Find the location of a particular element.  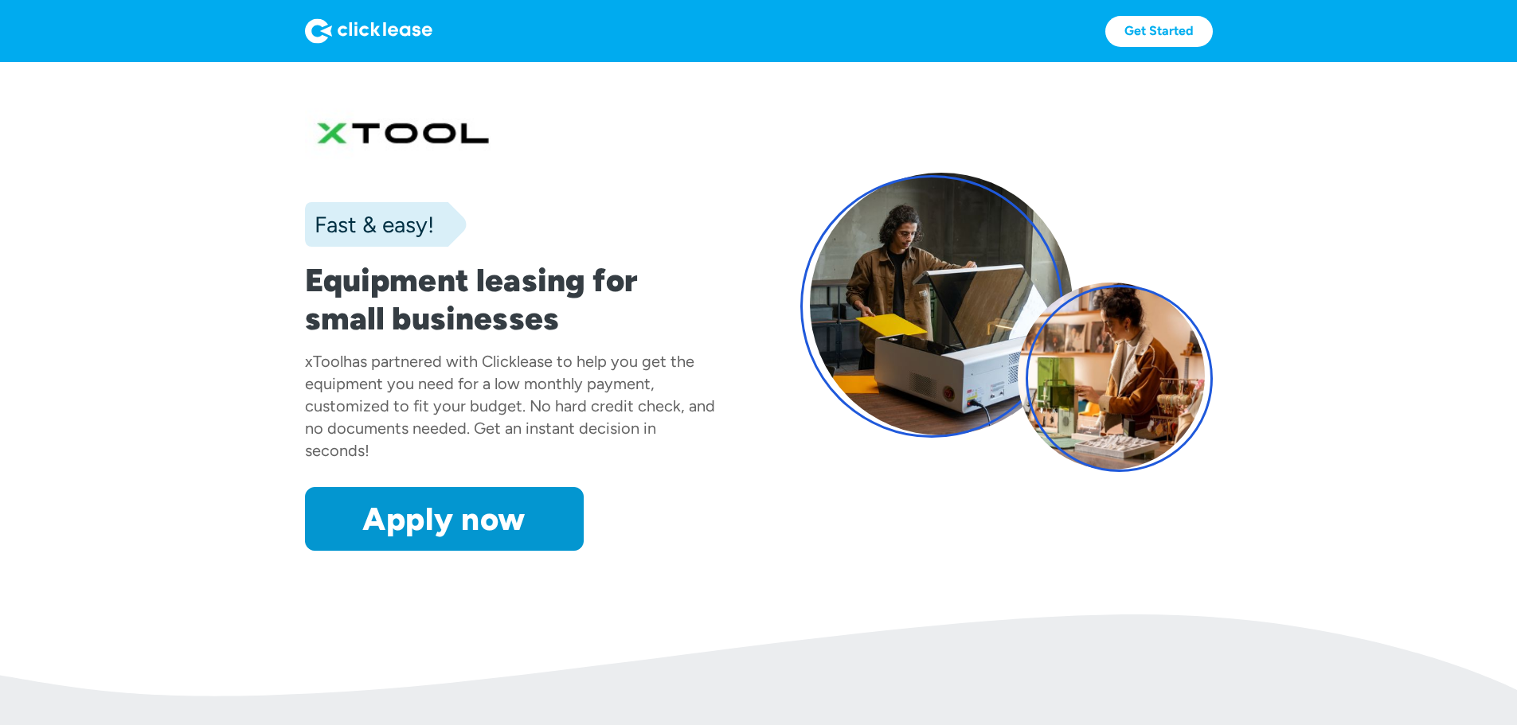

img: Logo is located at coordinates (369, 31).